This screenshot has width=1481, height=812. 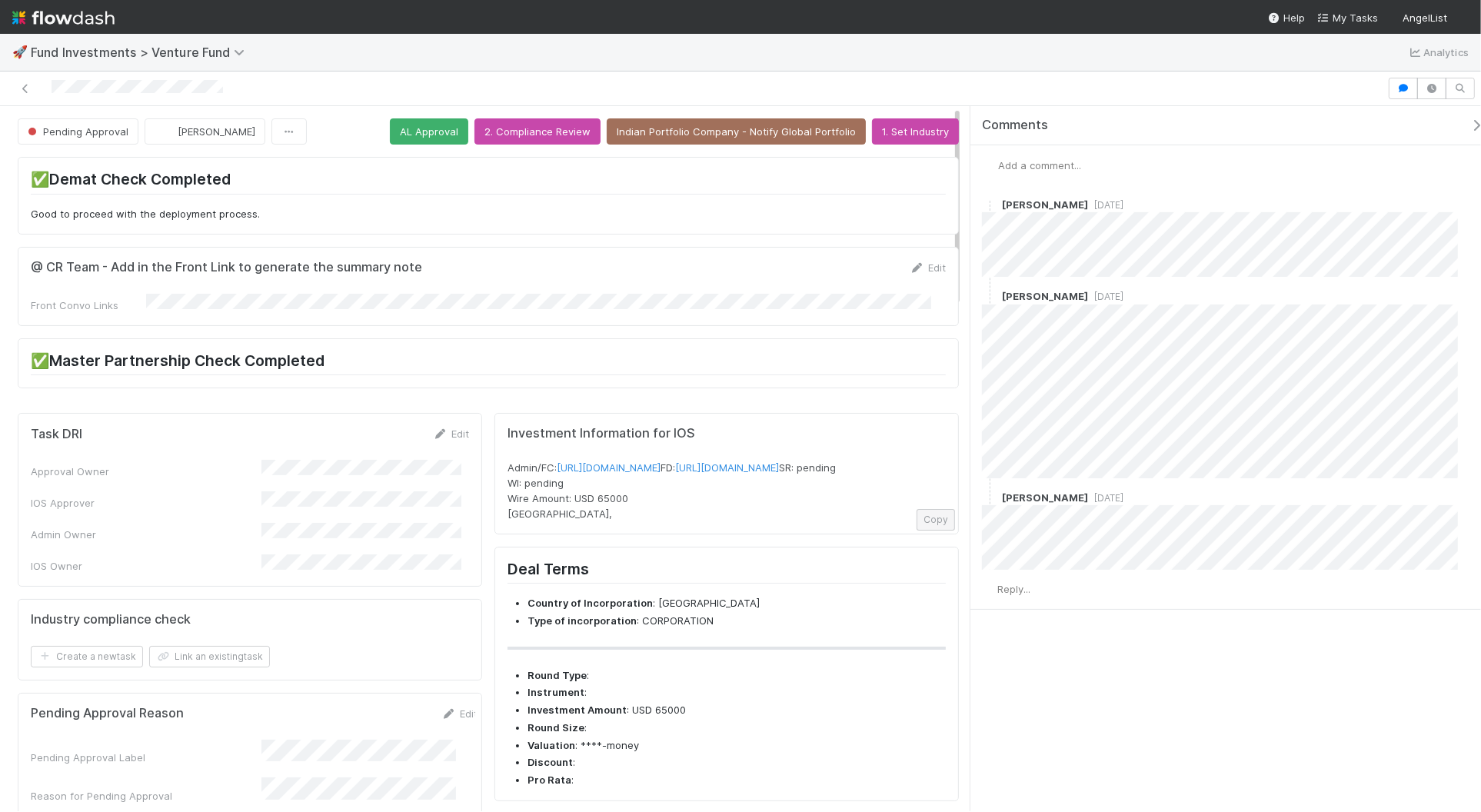 I want to click on strong: Investment Amount, so click(x=576, y=710).